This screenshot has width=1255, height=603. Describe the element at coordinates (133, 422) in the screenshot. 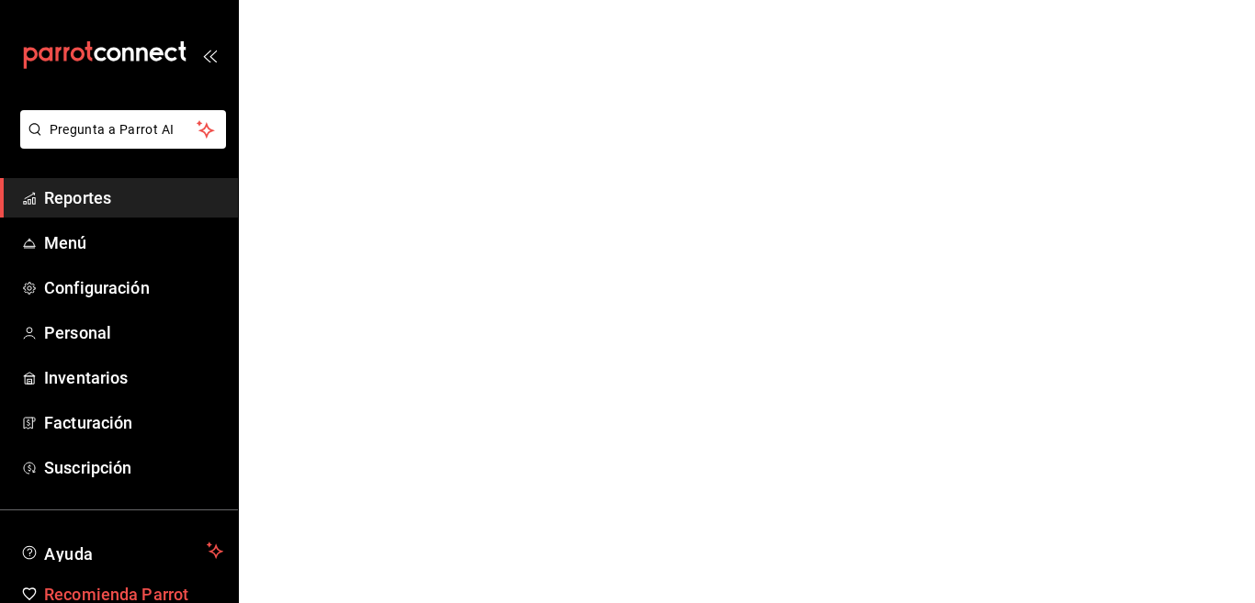

I see `span: Facturación` at that location.